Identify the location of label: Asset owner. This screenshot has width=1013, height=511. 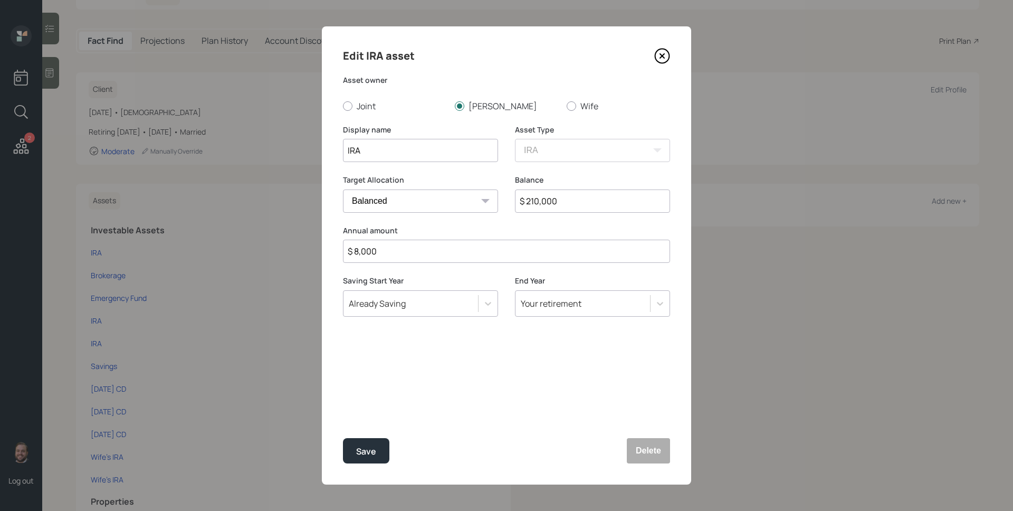
(507, 80).